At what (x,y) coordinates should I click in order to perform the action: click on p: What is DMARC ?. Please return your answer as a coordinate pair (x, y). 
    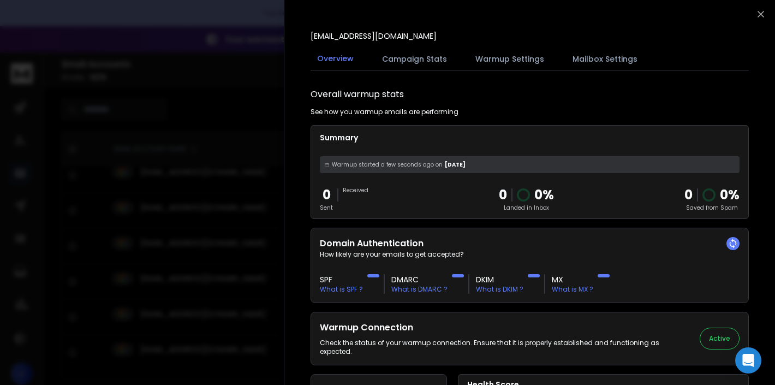
    Looking at the image, I should click on (419, 289).